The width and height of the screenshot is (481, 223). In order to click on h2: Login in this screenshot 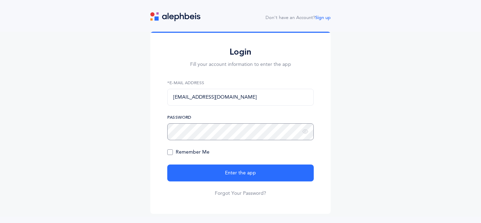, I will do `click(240, 52)`.